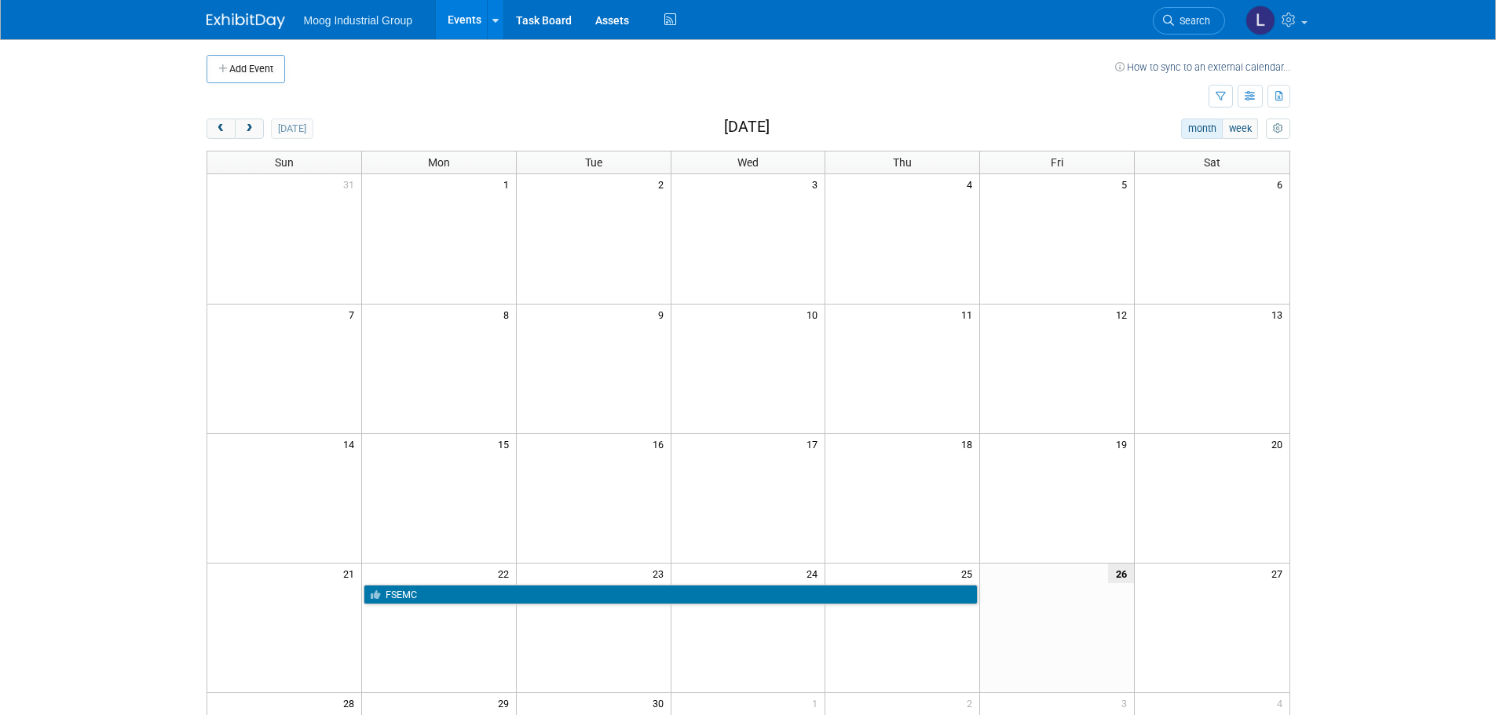 The image size is (1496, 715). Describe the element at coordinates (969, 314) in the screenshot. I see `span: 11` at that location.